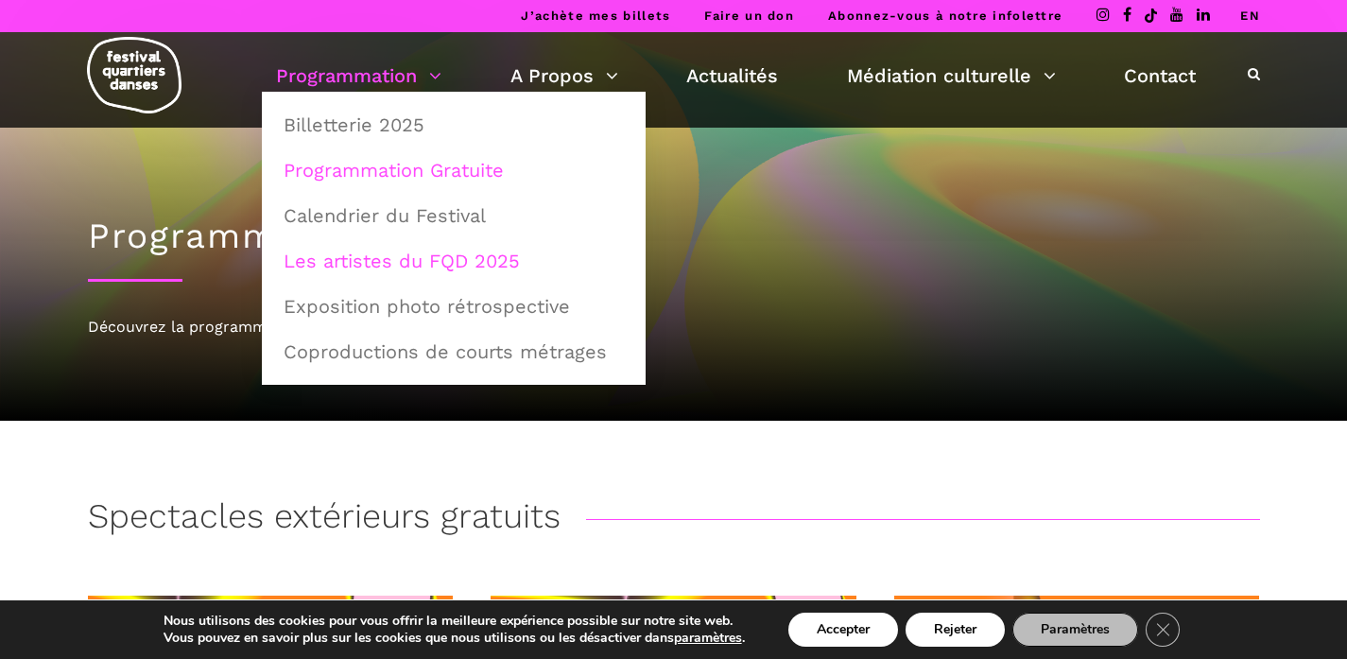 The width and height of the screenshot is (1347, 659). I want to click on h3: Spectacles extérieurs gratuits, so click(324, 520).